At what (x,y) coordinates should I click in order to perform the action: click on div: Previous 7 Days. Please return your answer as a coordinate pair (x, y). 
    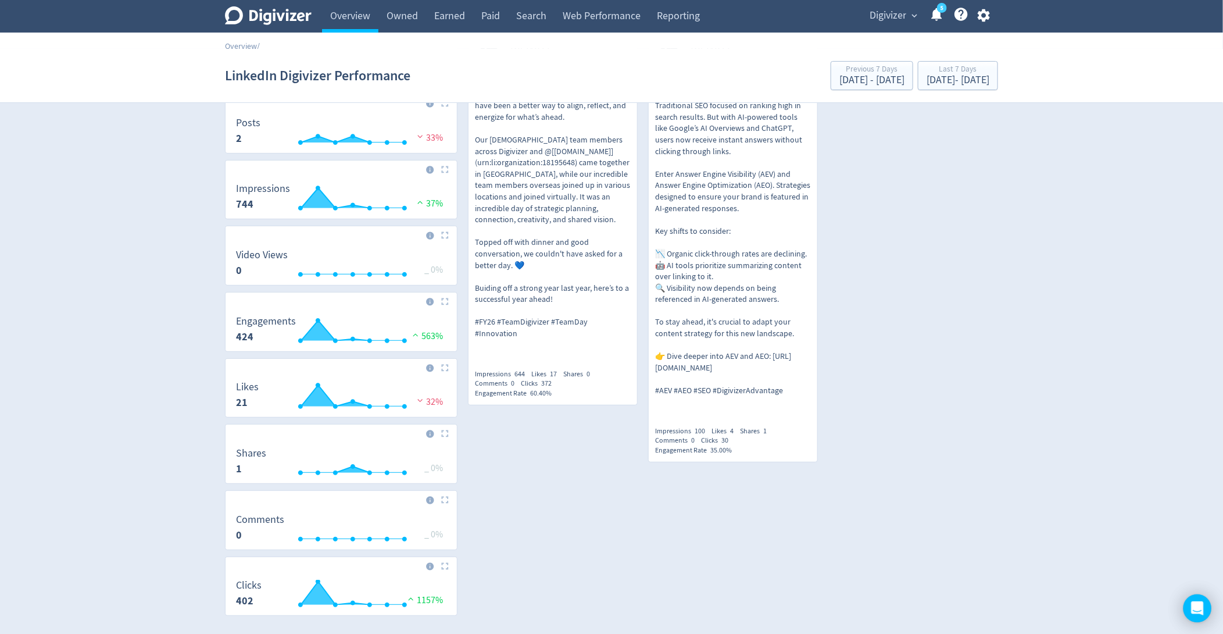
    Looking at the image, I should click on (872, 70).